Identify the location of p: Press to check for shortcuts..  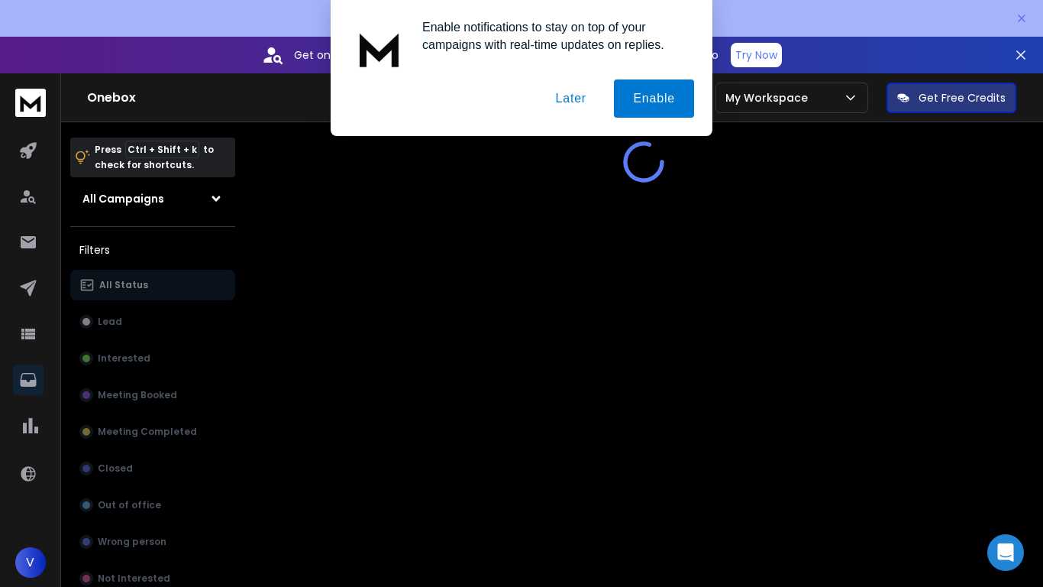
(154, 157).